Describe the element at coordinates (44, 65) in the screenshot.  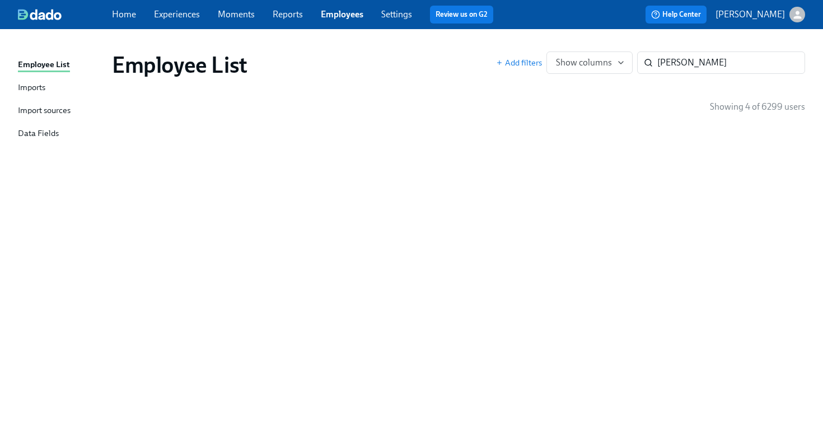
I see `div: Employee List` at that location.